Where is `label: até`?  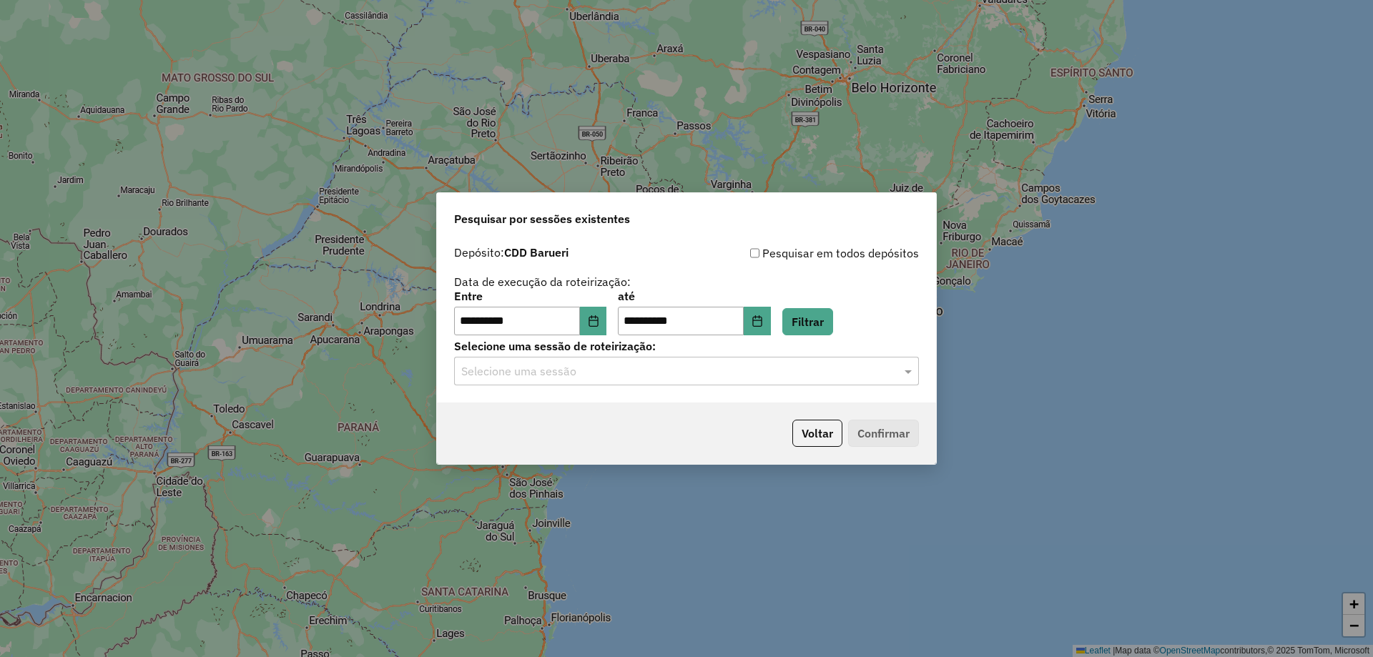
label: até is located at coordinates (694, 296).